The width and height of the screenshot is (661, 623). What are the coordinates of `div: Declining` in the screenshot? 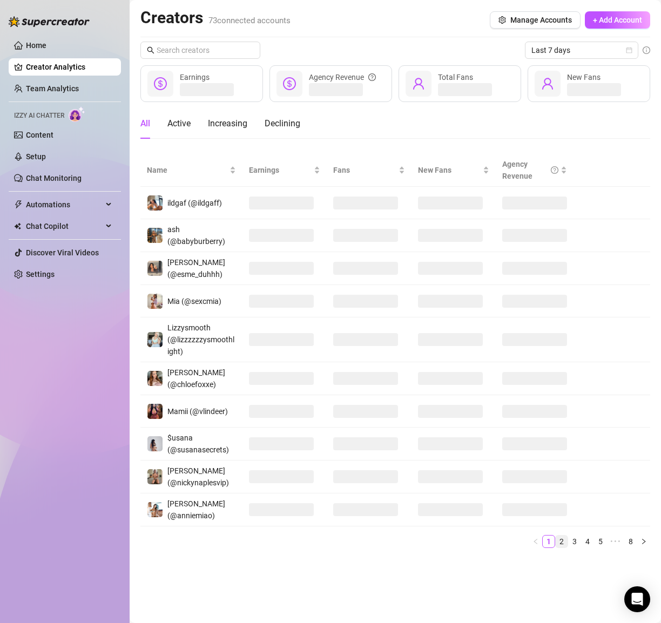 It's located at (282, 124).